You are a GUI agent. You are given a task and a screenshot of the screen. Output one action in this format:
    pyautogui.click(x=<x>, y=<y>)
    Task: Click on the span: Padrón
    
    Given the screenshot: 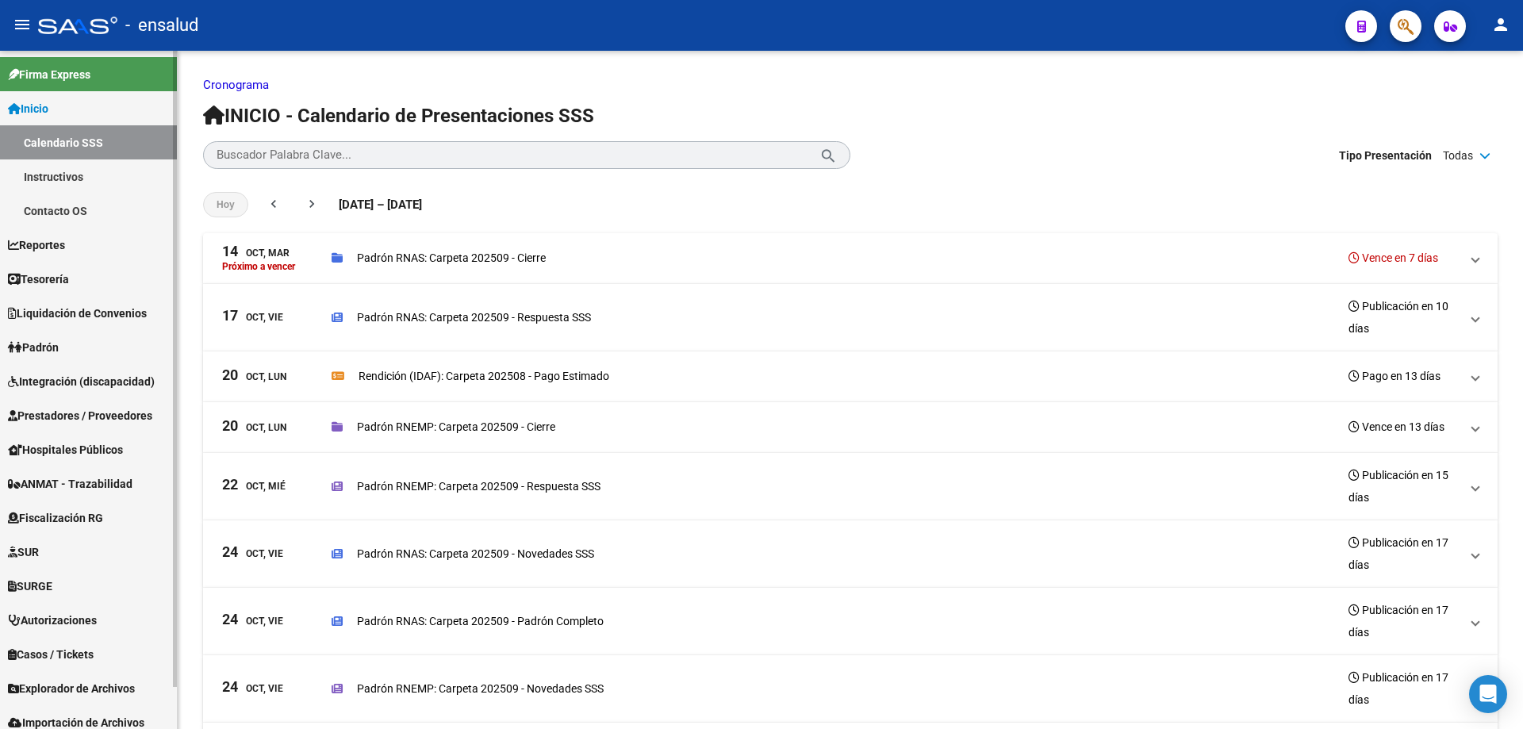 What is the action you would take?
    pyautogui.click(x=33, y=348)
    